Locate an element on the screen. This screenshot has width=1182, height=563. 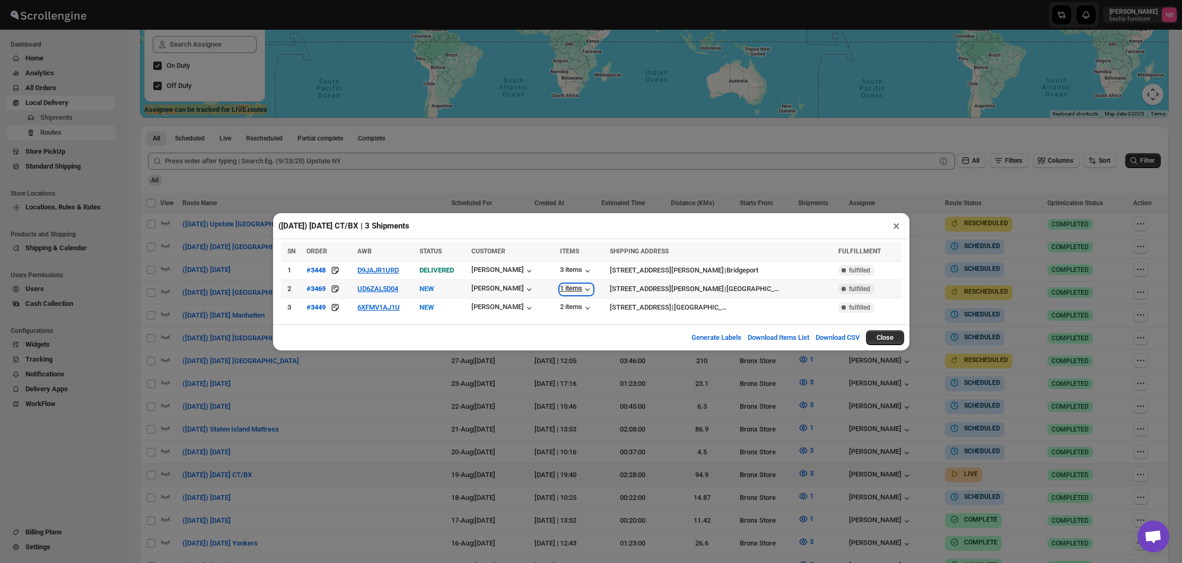
button: 3 items is located at coordinates (577, 271).